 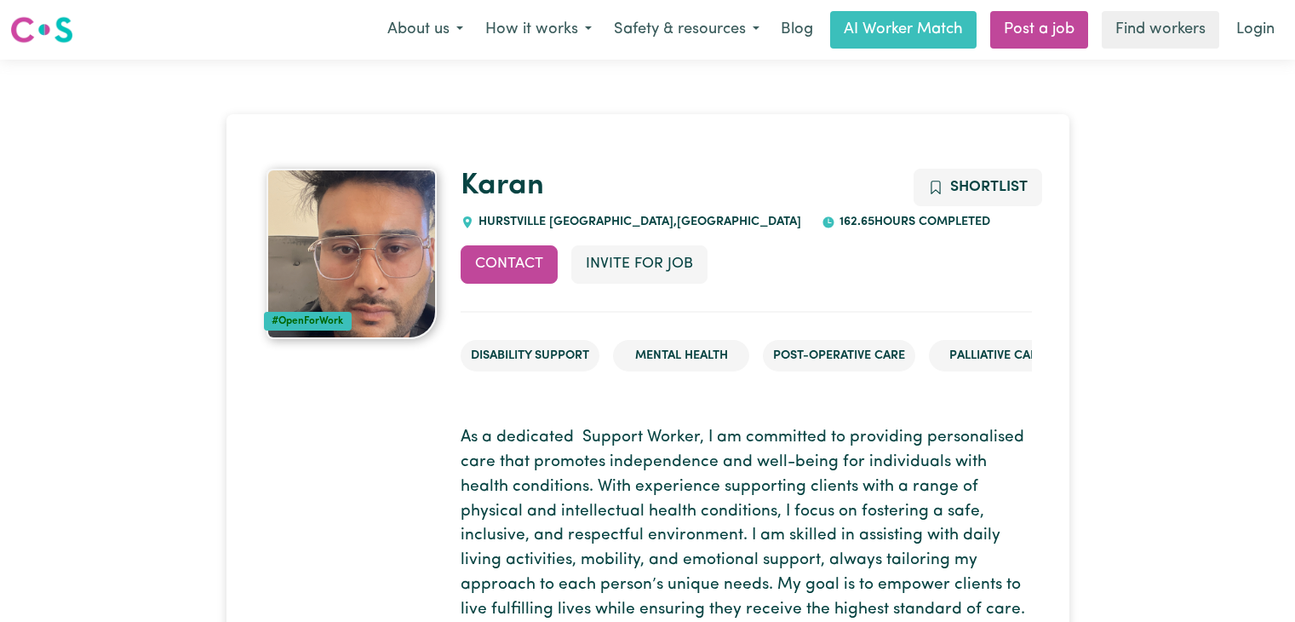 I want to click on li: Post-operative care, so click(x=839, y=356).